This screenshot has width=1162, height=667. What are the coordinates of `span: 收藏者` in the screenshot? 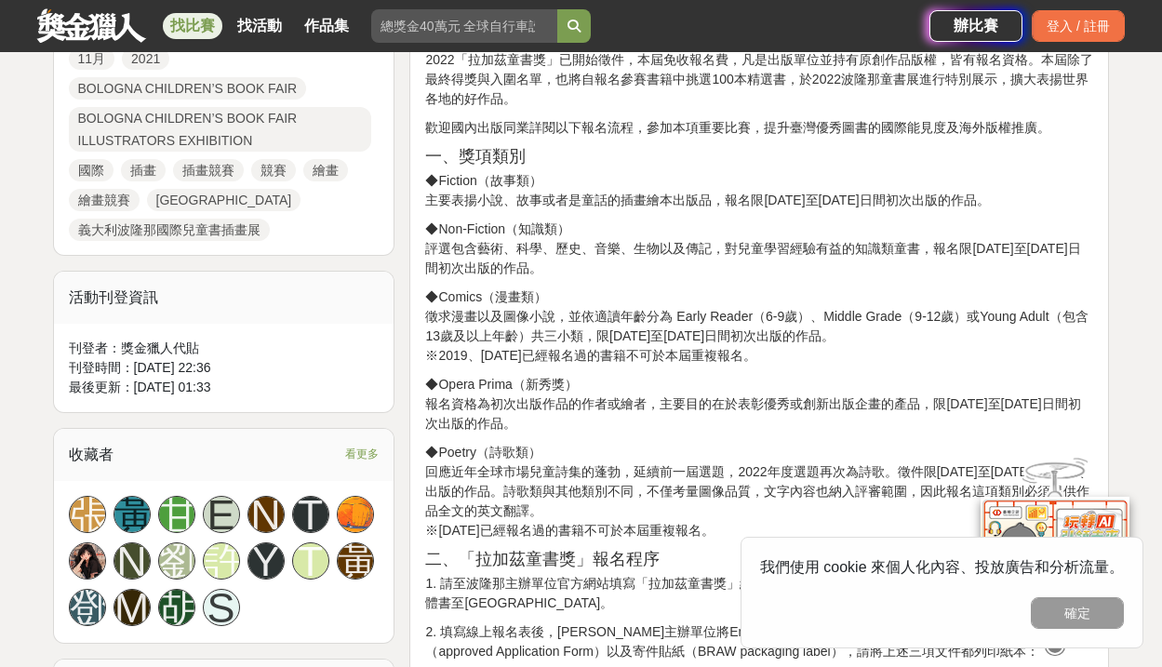 It's located at (91, 454).